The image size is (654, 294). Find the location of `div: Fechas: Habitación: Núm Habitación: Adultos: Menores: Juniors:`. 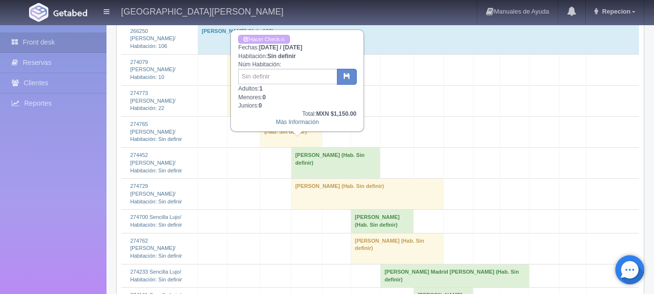

div: Fechas: Habitación: Núm Habitación: Adultos: Menores: Juniors: is located at coordinates (297, 80).